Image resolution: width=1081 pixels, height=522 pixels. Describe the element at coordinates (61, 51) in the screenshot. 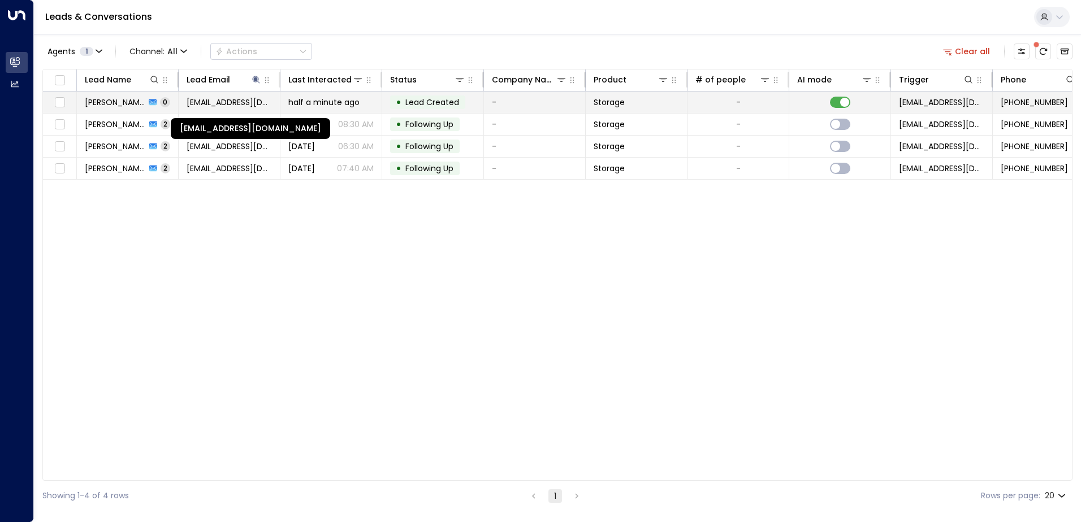

I see `span: Agents` at that location.